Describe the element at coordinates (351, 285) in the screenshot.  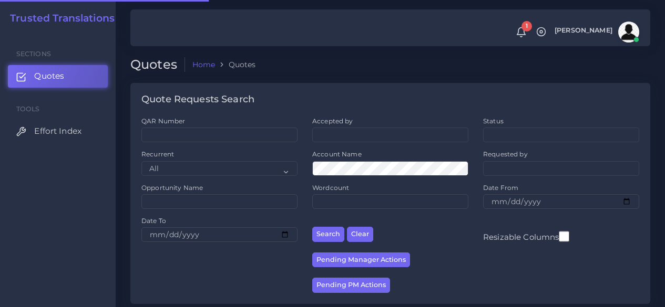
I see `button: Pending PM Actions` at that location.